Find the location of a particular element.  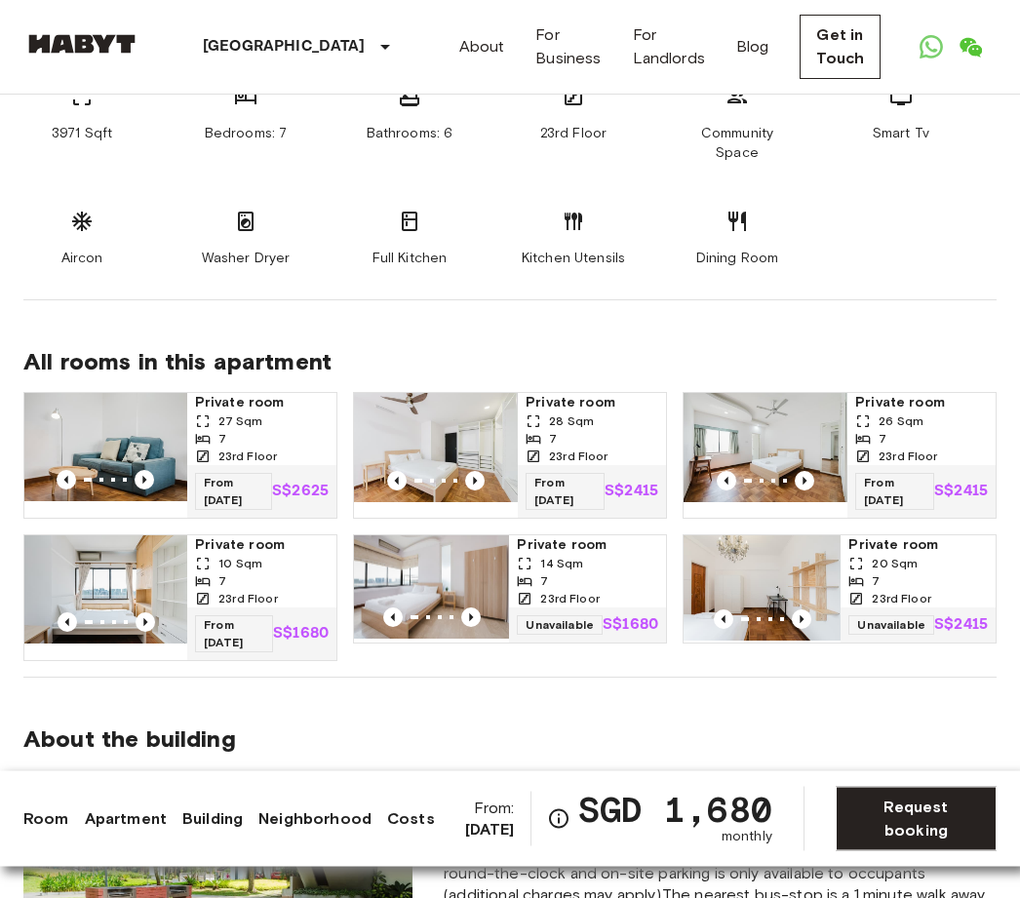

a: Room is located at coordinates (46, 819).